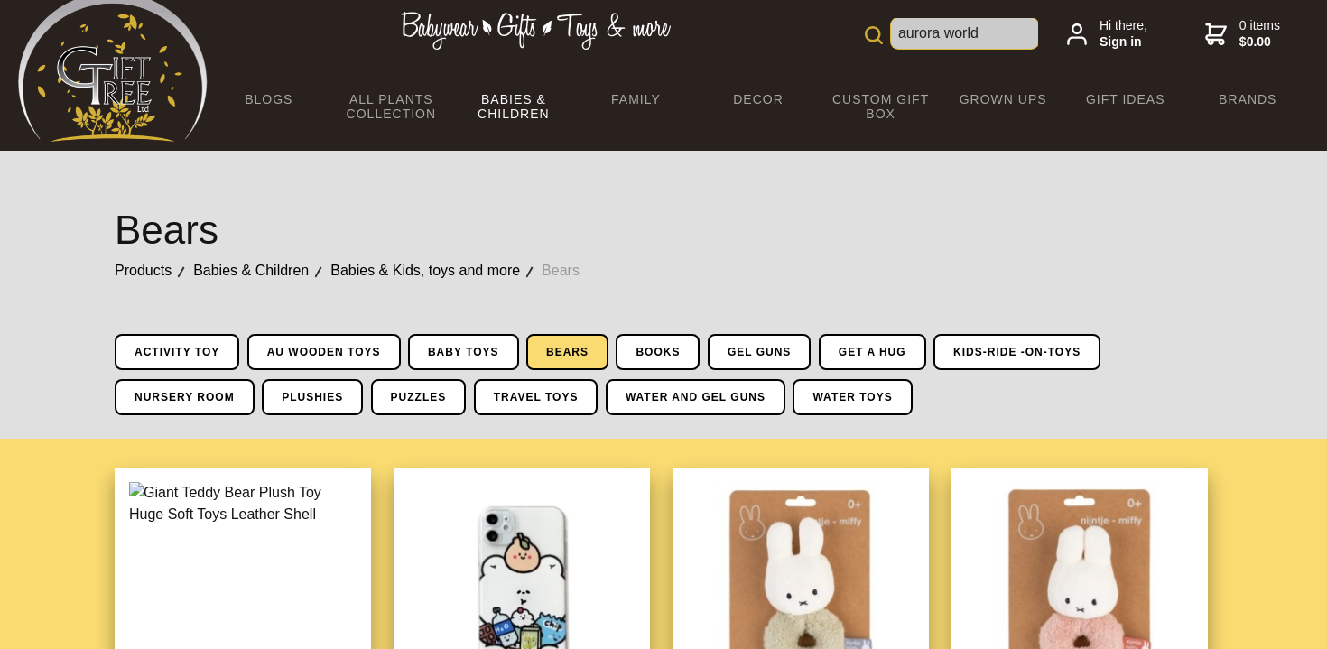 This screenshot has width=1327, height=649. What do you see at coordinates (1123, 33) in the screenshot?
I see `span: Hi there,` at bounding box center [1123, 33].